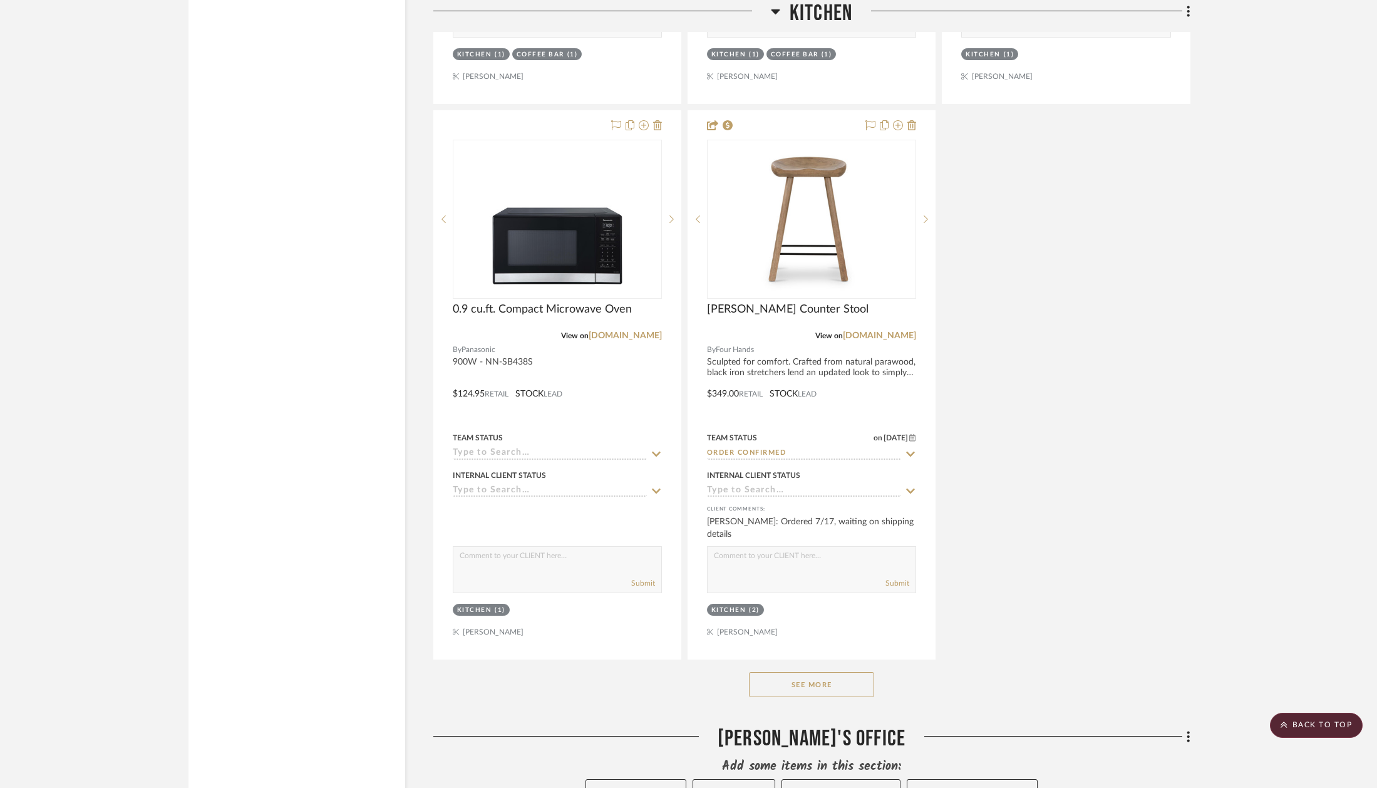 The height and width of the screenshot is (788, 1377). Describe the element at coordinates (1317, 725) in the screenshot. I see `scroll-to-top-button: BACK TO TOP` at that location.